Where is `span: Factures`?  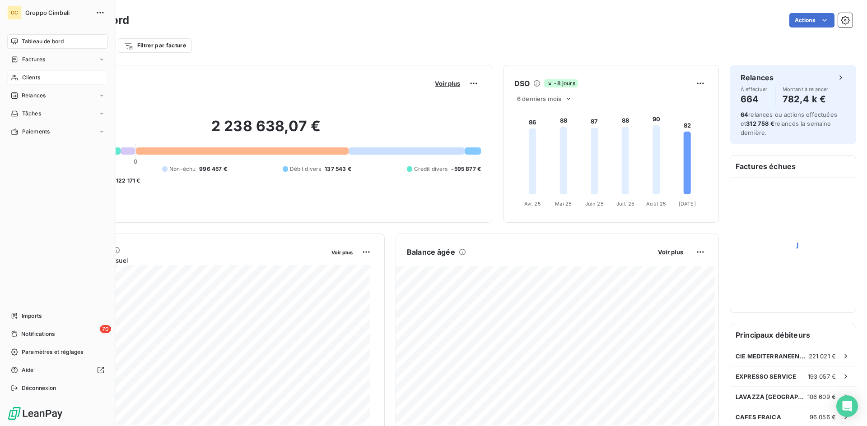 span: Factures is located at coordinates (33, 60).